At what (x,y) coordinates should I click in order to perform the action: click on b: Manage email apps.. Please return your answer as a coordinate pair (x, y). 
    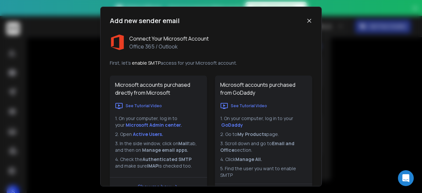
    Looking at the image, I should click on (165, 150).